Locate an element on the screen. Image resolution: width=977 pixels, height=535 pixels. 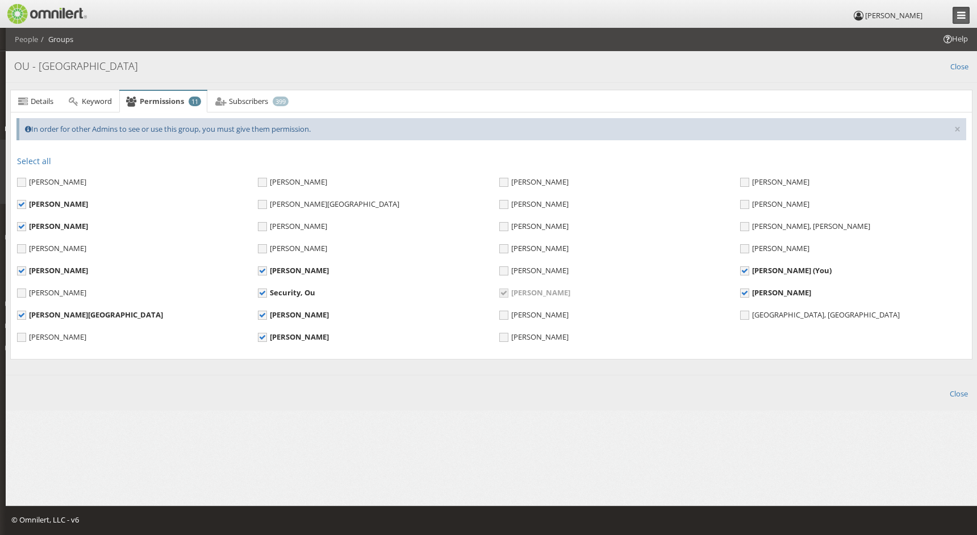
li: Groups is located at coordinates (56, 39).